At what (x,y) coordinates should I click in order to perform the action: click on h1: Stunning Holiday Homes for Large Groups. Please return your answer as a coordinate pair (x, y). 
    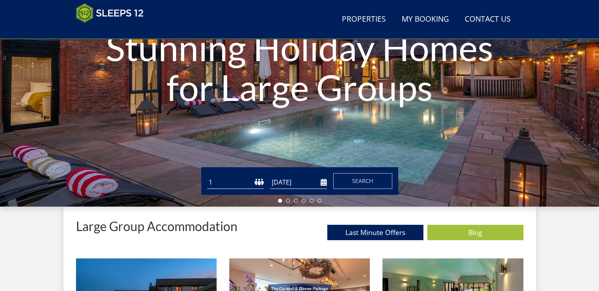
    Looking at the image, I should click on (299, 67).